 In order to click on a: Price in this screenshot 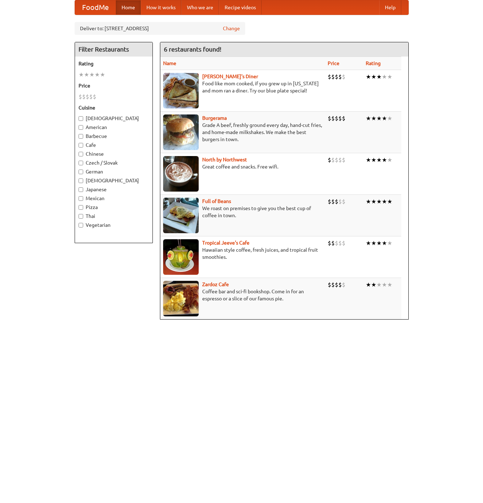, I will do `click(333, 63)`.